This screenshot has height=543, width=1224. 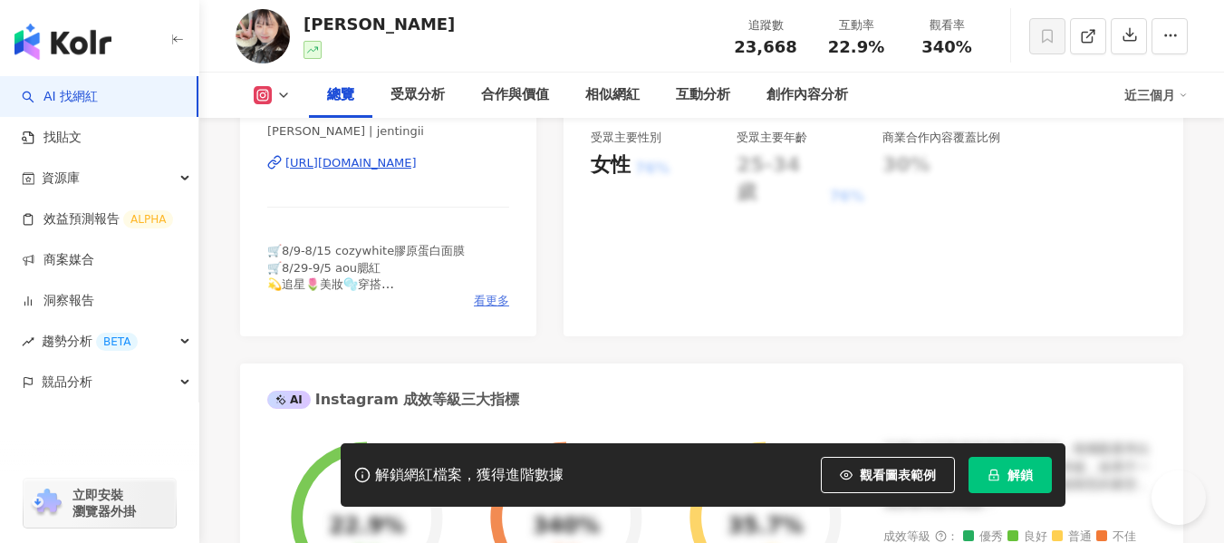 I want to click on div: Instagram 成效等級三大指標, so click(x=393, y=400).